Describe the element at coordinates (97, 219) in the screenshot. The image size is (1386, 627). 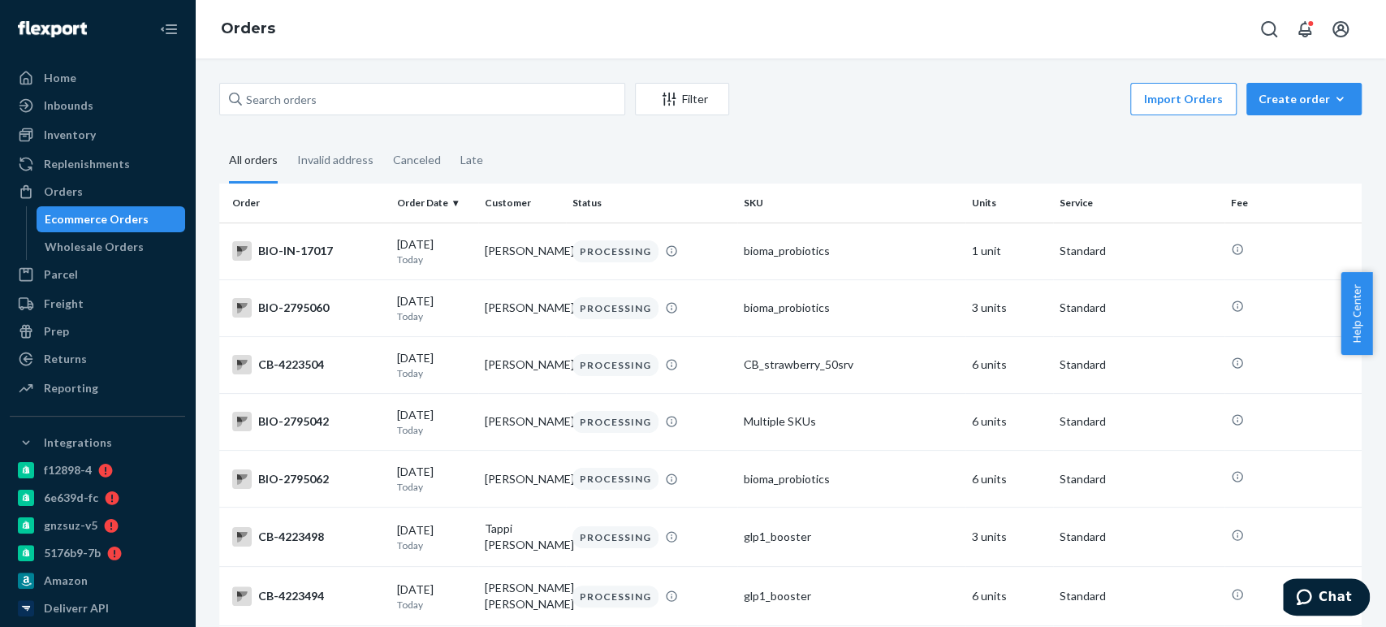
I see `div: Ecommerce Orders` at that location.